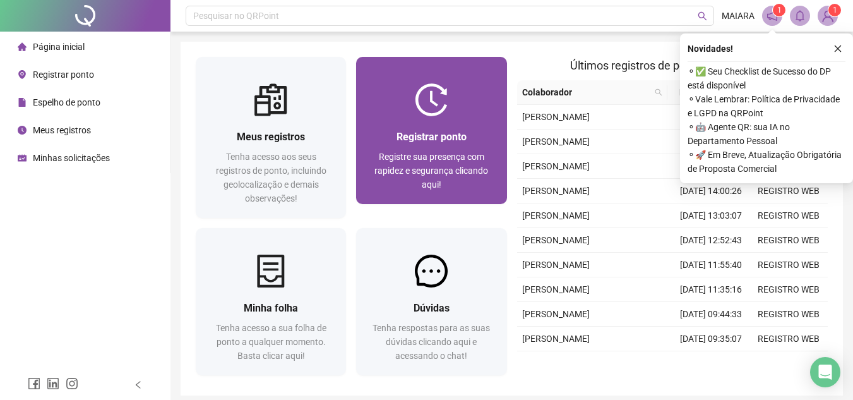 This screenshot has height=400, width=853. I want to click on a: DúvidasTenha respostas para as suas dúvidas clicando aqui e acessando o chat!, so click(431, 301).